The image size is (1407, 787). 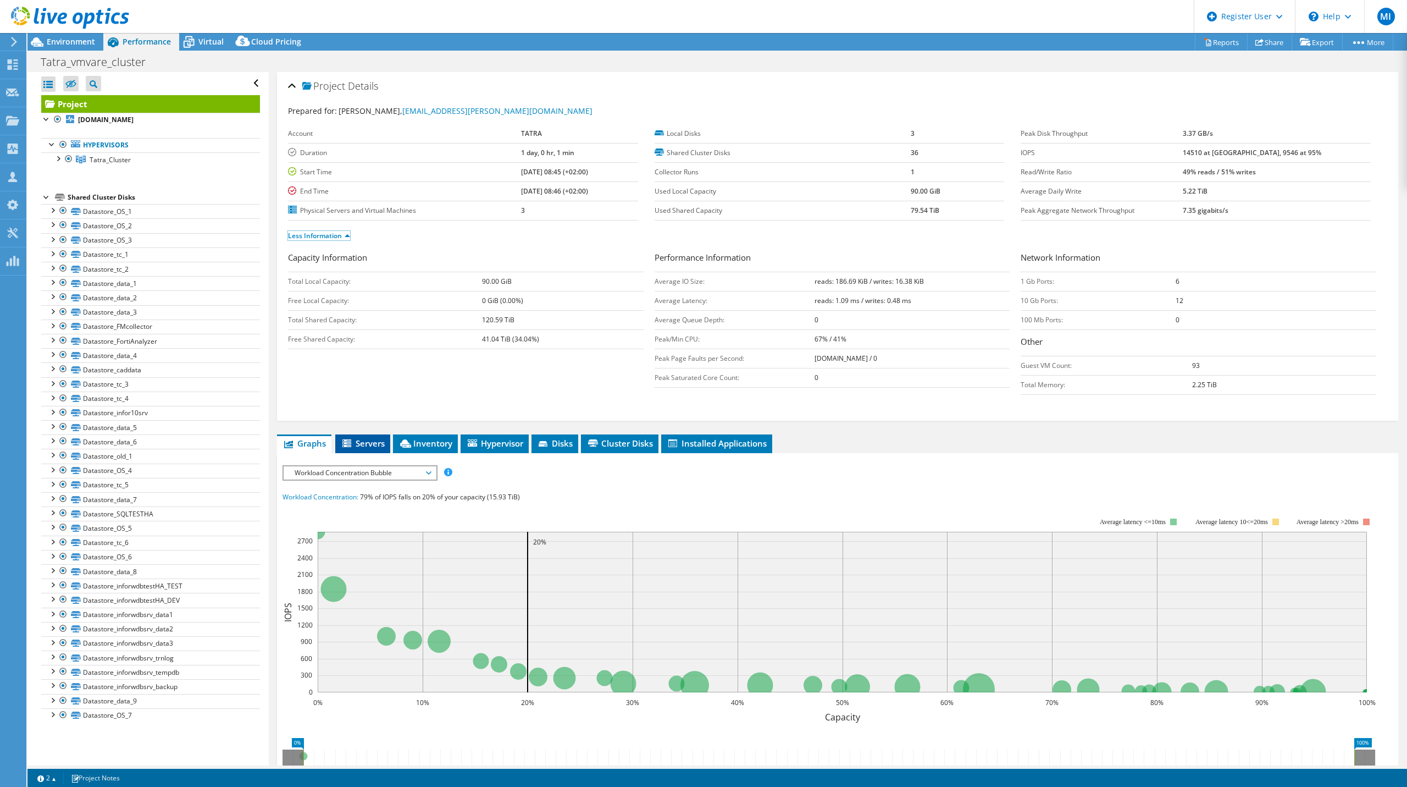 I want to click on span: MI, so click(x=1387, y=16).